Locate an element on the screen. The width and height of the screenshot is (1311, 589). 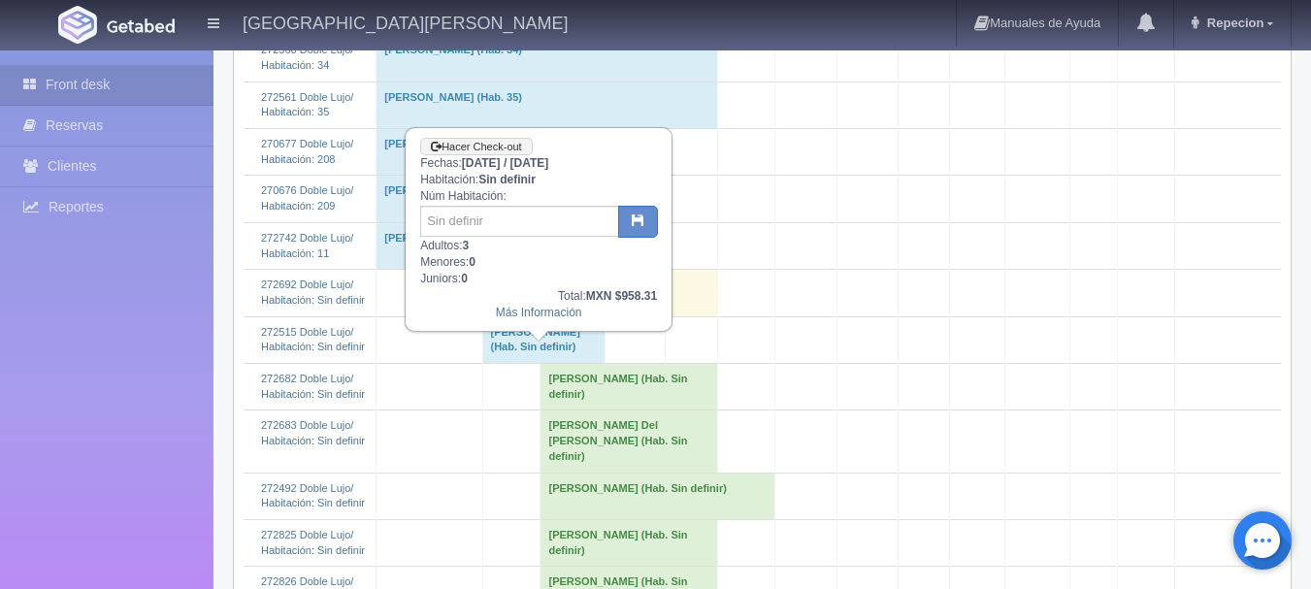
a: Hacer Check-out is located at coordinates (477, 147).